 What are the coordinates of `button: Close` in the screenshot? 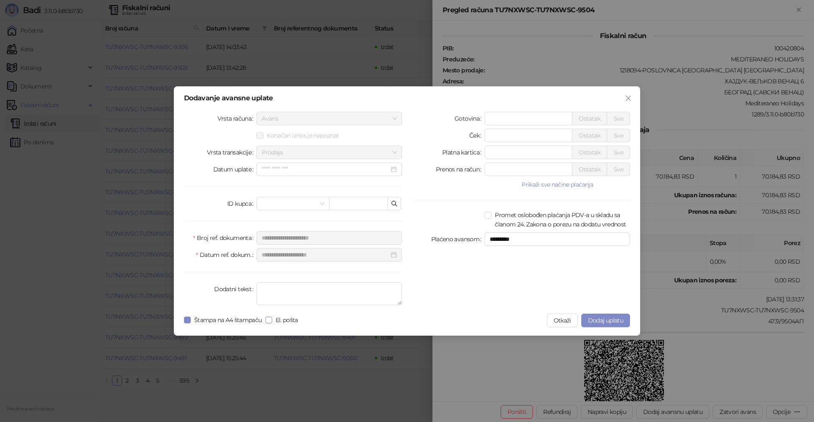 It's located at (628, 98).